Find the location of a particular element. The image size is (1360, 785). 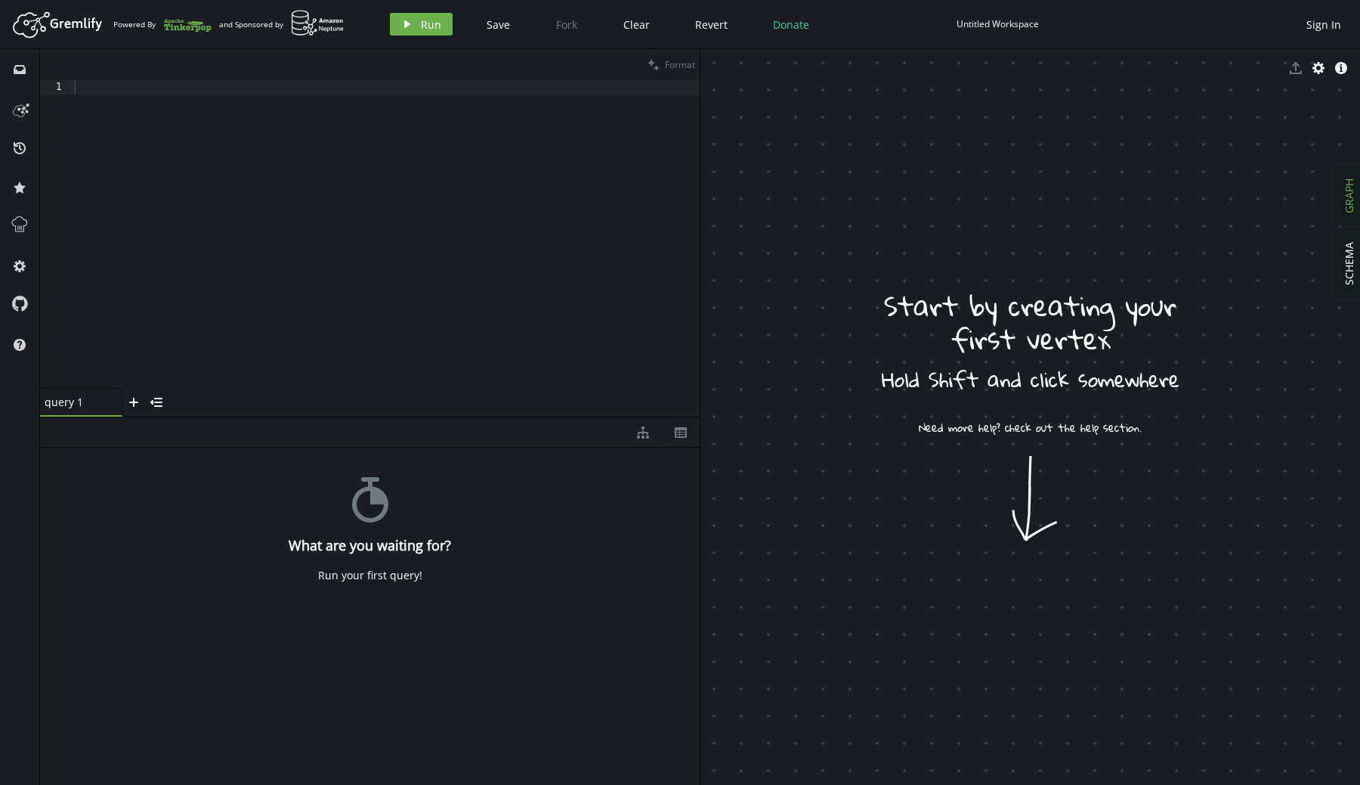

span: Save is located at coordinates (498, 24).